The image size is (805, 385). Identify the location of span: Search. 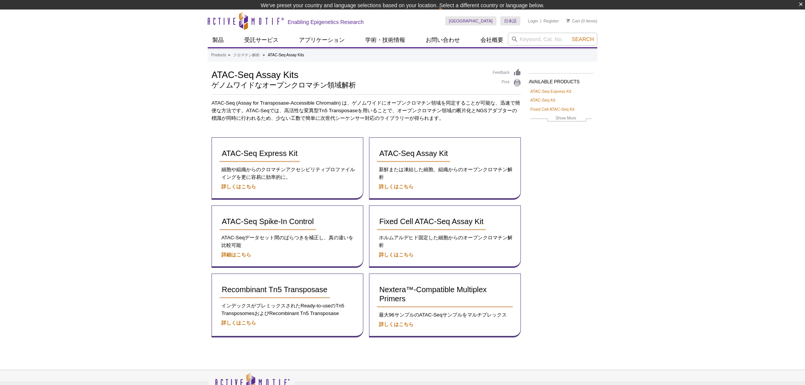
(583, 39).